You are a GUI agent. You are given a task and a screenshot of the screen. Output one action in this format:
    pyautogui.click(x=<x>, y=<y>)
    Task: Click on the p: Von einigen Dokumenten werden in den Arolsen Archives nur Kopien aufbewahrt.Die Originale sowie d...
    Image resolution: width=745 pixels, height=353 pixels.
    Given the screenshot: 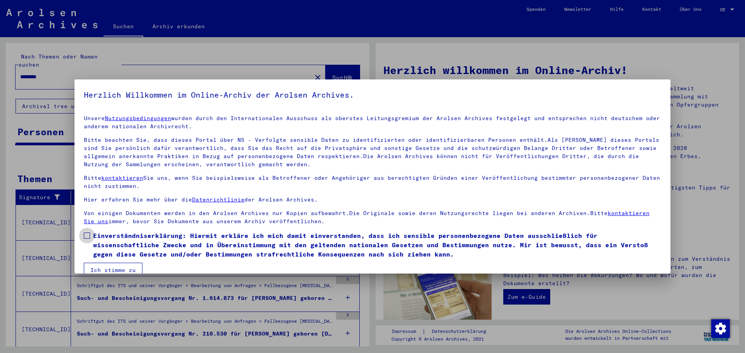 What is the action you would take?
    pyautogui.click(x=372, y=218)
    